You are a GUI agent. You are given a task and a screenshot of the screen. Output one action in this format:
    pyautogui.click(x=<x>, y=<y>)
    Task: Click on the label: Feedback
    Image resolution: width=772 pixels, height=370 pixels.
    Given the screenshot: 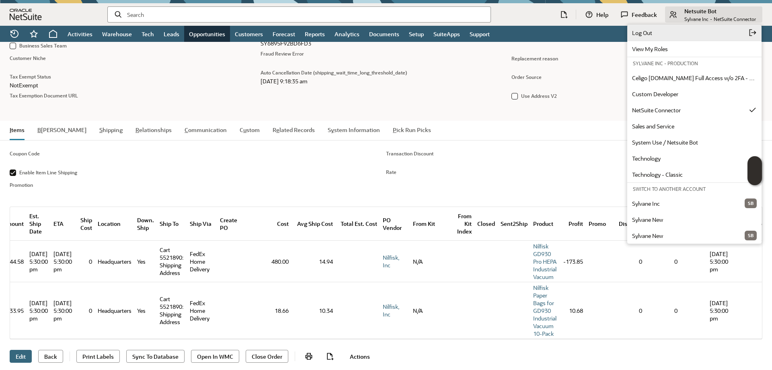 What is the action you would take?
    pyautogui.click(x=644, y=14)
    